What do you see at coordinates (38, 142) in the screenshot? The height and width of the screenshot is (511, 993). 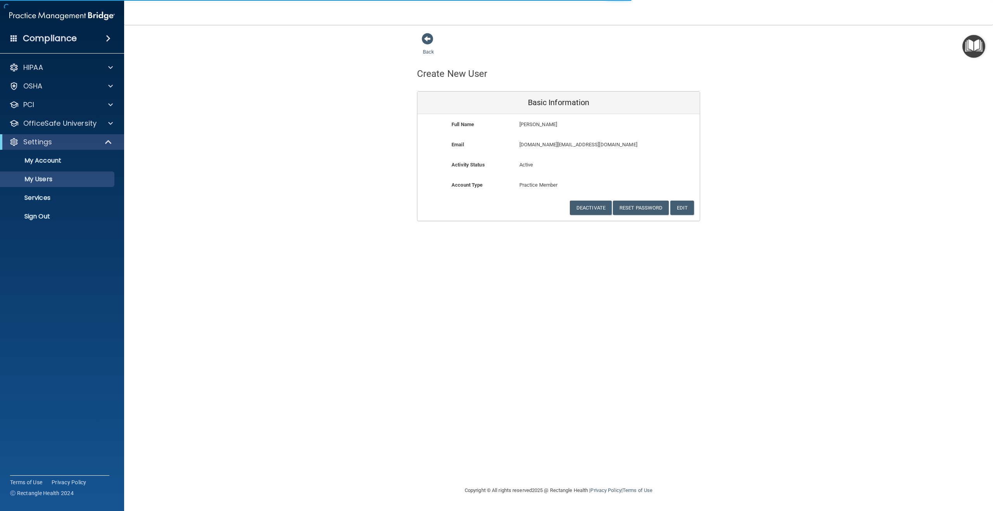 I see `p: Settings` at bounding box center [38, 142].